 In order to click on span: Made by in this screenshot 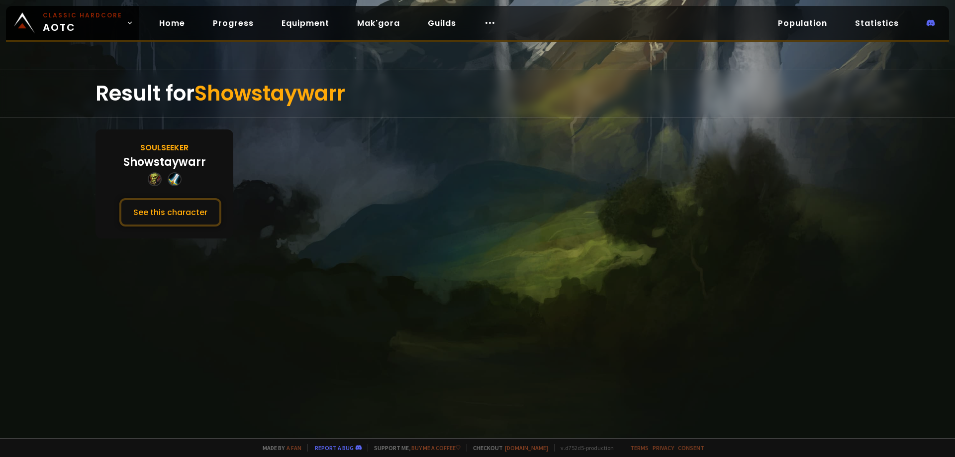, I will do `click(279, 447)`.